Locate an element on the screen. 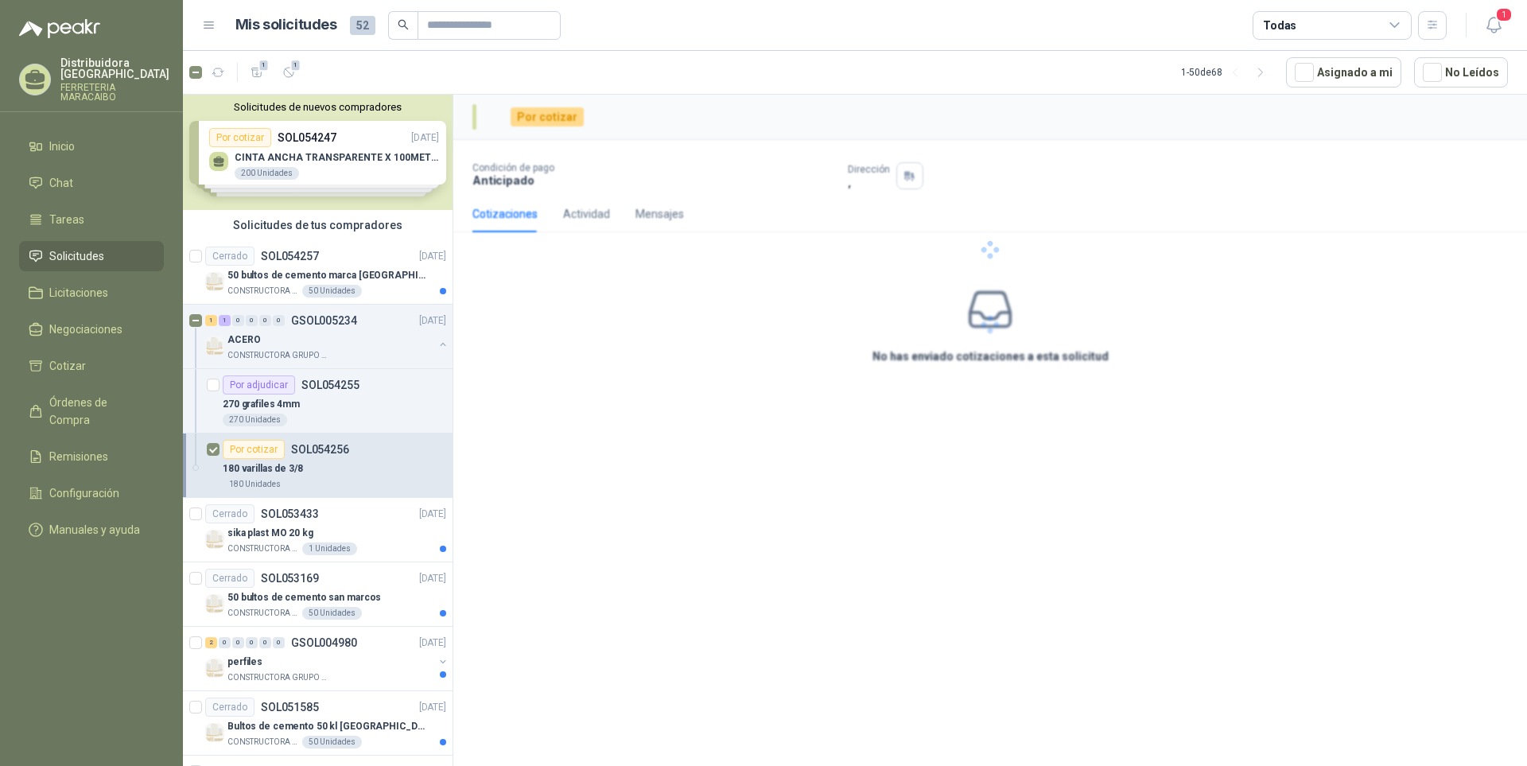 Image resolution: width=1527 pixels, height=766 pixels. p: 50 bultos de cemento san marcos is located at coordinates (304, 597).